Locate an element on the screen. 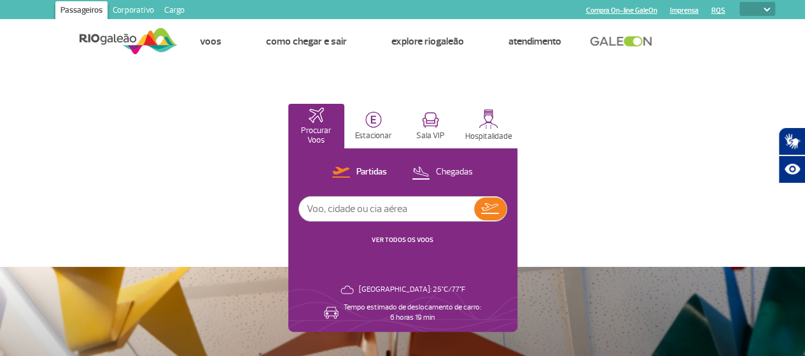  button: Hospitalidade is located at coordinates (489, 126).